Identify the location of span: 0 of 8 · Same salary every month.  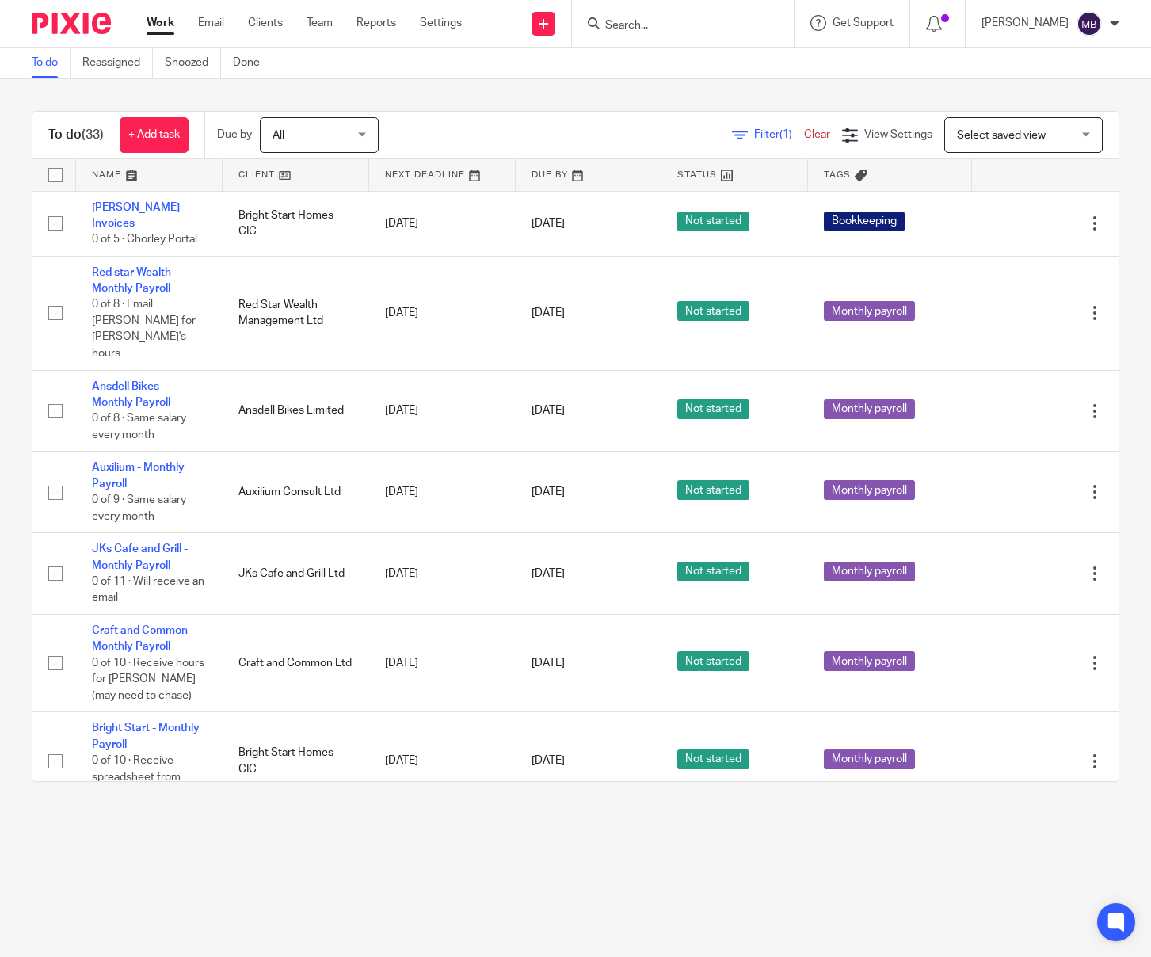
(139, 427).